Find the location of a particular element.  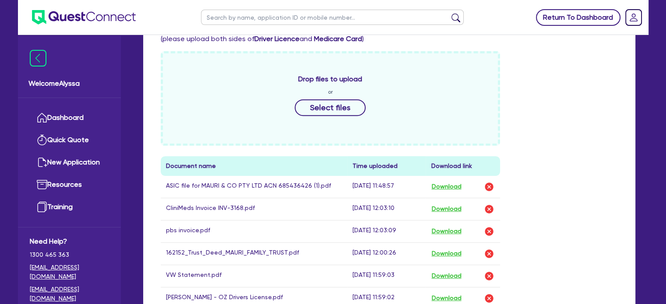

span: (please upload both sides of and ) is located at coordinates (262, 39).